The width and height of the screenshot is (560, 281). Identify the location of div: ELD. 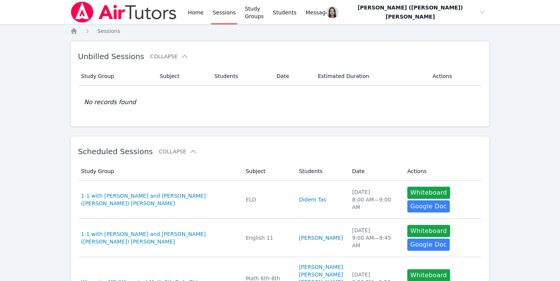
(268, 200).